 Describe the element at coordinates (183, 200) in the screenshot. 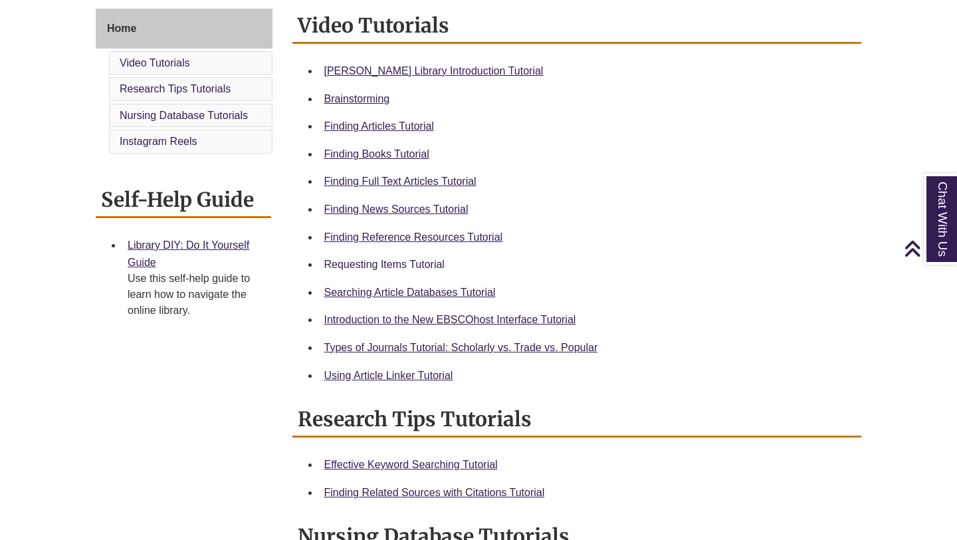

I see `h2: Self-Help Guide` at that location.